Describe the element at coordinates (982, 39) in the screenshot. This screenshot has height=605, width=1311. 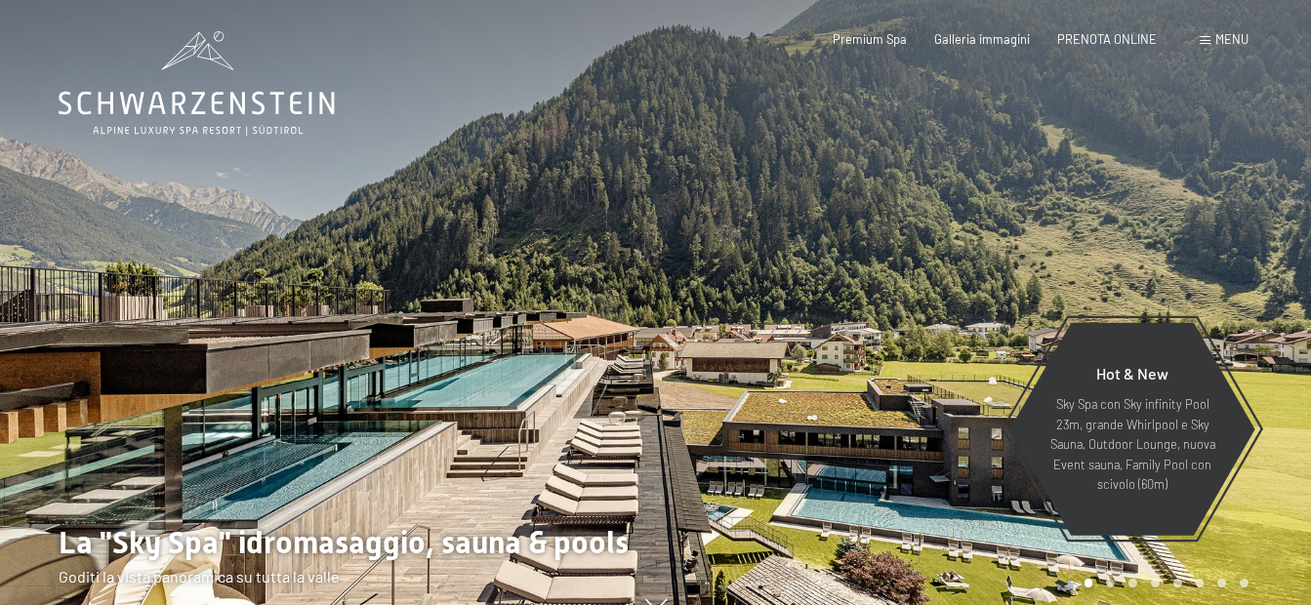
I see `span: Galleria immagini` at that location.